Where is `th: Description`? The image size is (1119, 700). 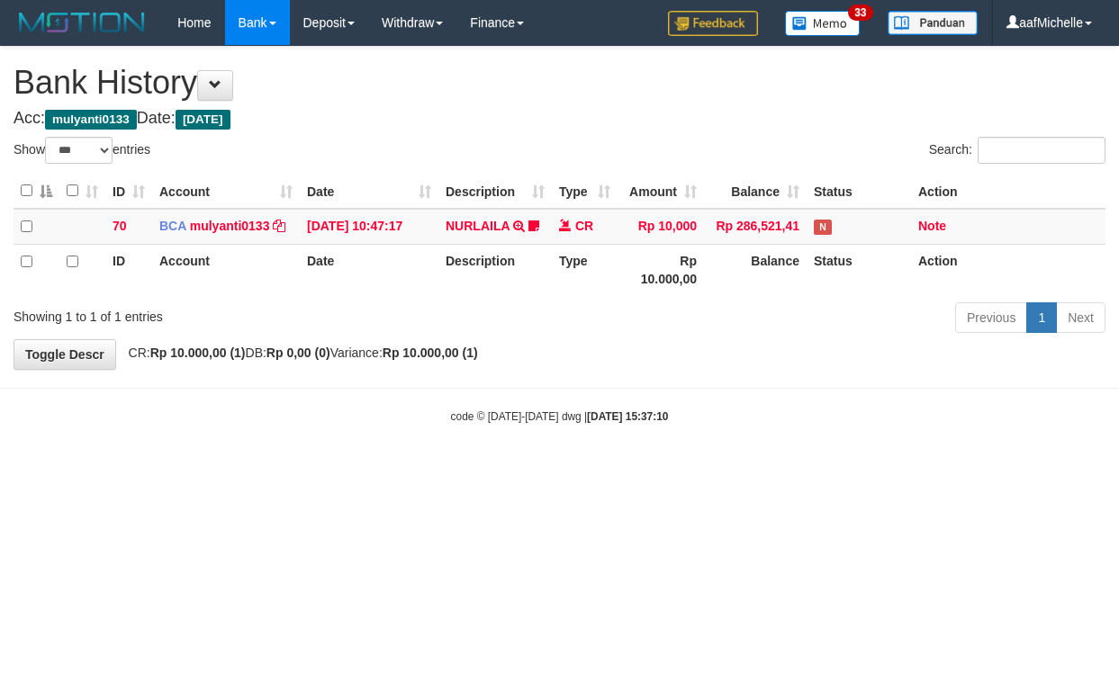
th: Description is located at coordinates (495, 269).